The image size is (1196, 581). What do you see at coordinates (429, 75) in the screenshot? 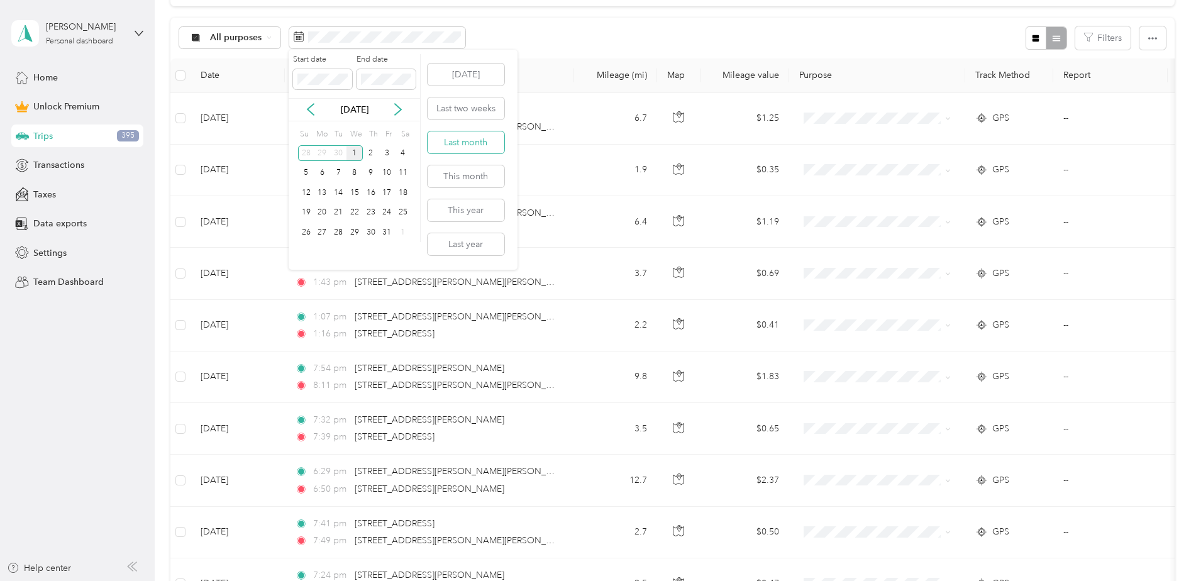
I see `th: Locations` at bounding box center [429, 75].